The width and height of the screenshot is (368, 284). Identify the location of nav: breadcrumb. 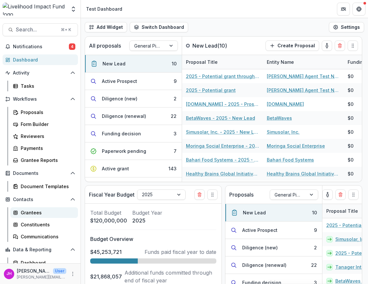
(104, 9).